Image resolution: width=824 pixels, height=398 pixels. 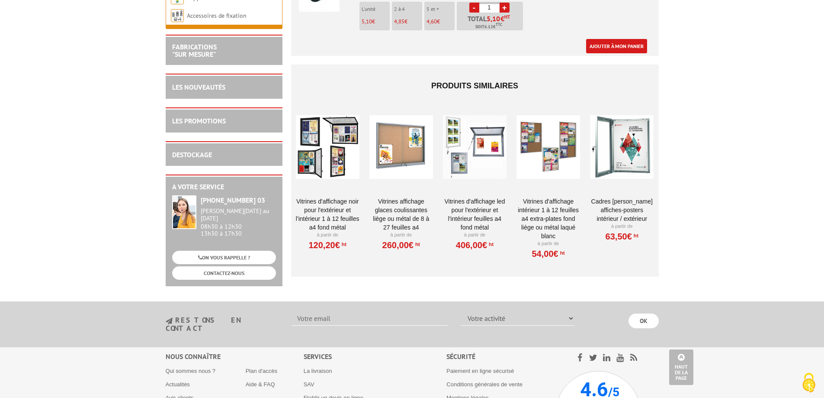 What do you see at coordinates (224, 273) in the screenshot?
I see `a: CONTACTEZ-NOUS` at bounding box center [224, 273].